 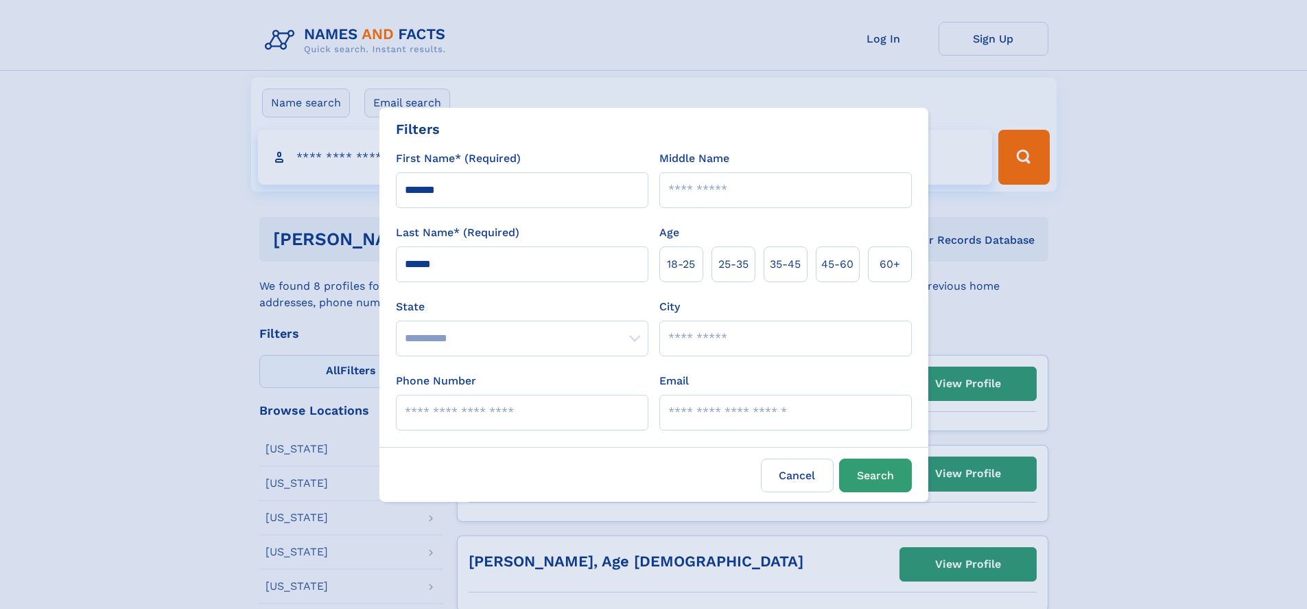 I want to click on button: Search, so click(x=876, y=475).